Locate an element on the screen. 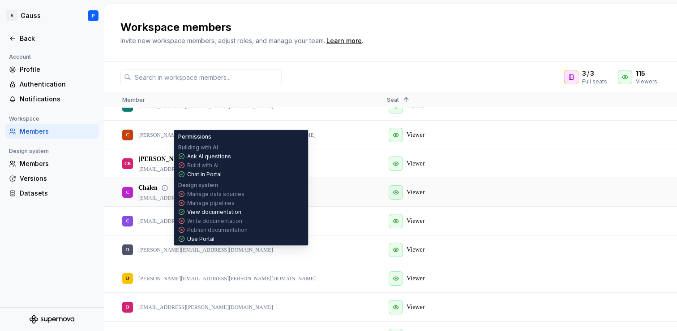  div: Account is located at coordinates (20, 57).